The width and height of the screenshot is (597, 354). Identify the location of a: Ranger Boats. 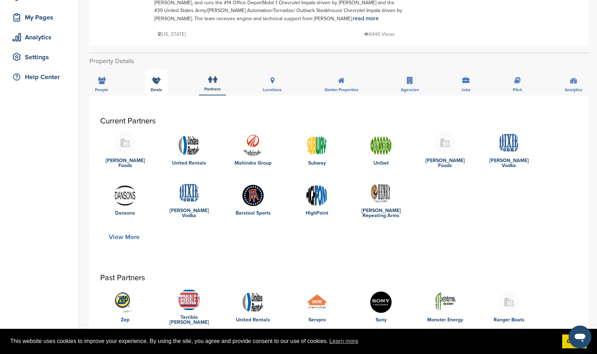
(509, 320).